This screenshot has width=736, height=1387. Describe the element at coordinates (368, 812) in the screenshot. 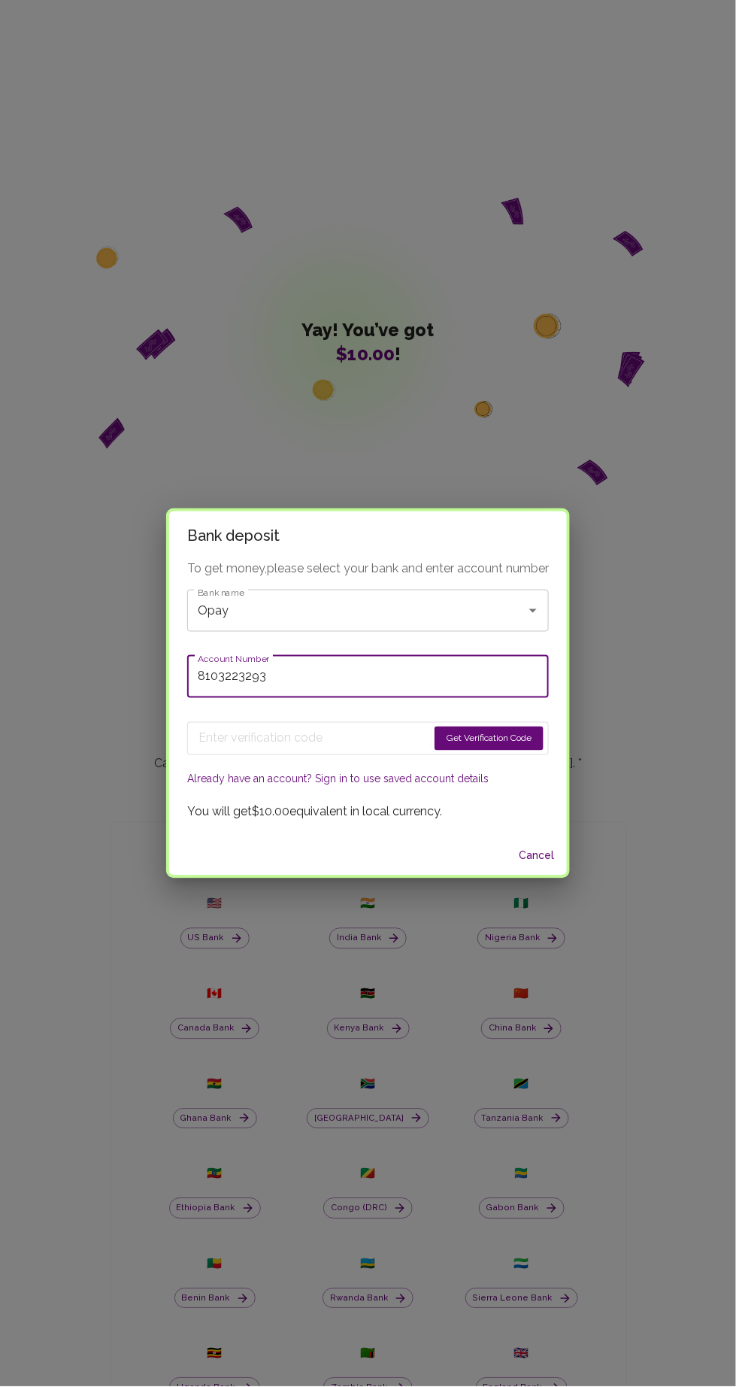

I see `p: You will get $10.00 equivalent in local currency.` at that location.